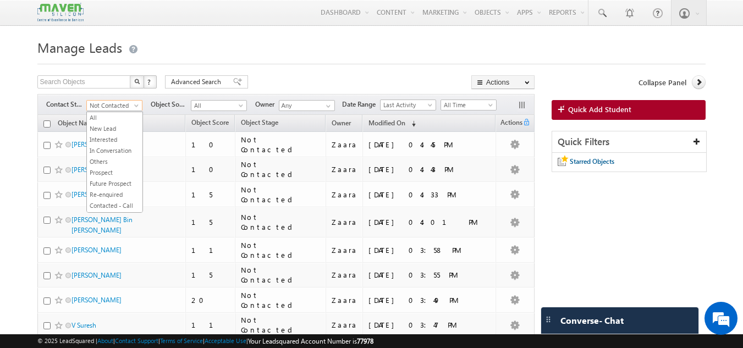  What do you see at coordinates (387, 123) in the screenshot?
I see `span: Modified On` at bounding box center [387, 123].